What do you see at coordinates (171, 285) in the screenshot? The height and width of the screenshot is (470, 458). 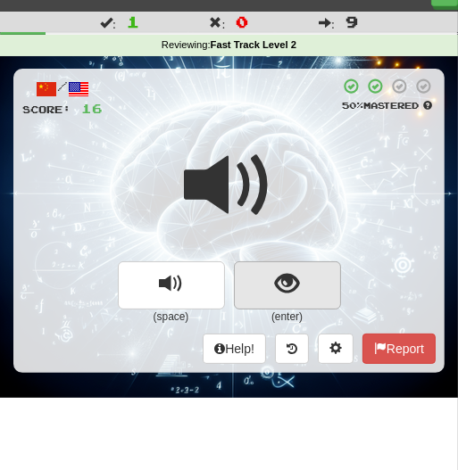 I see `button: replay audio` at bounding box center [171, 285].